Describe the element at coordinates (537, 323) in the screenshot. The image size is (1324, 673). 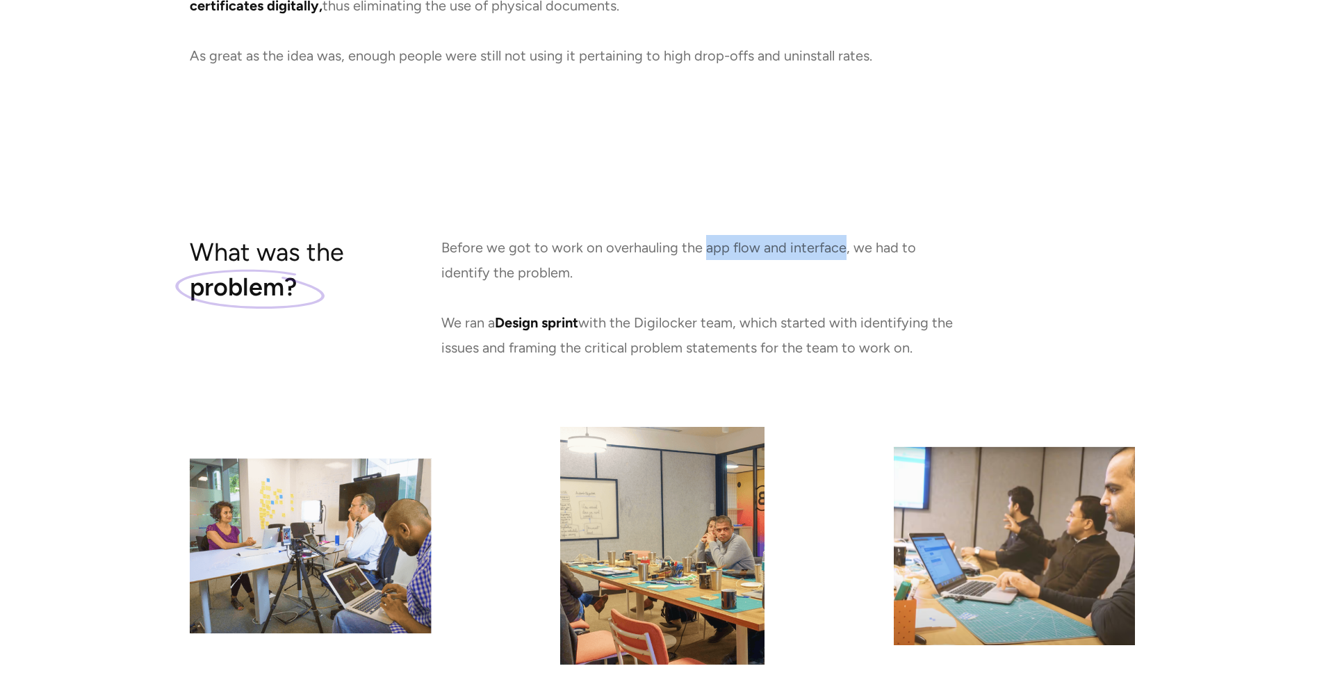
I see `span: Design sprint` at that location.